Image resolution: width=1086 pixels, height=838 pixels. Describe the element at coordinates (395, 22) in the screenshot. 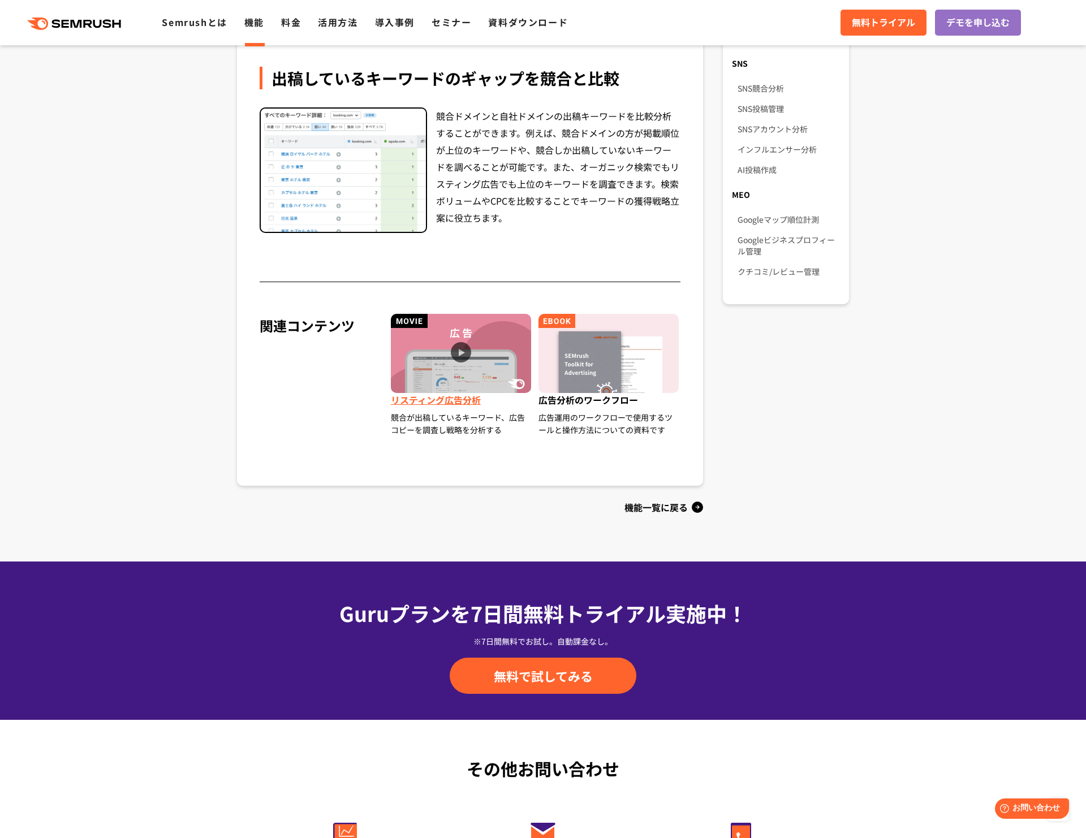

I see `a: 導入事例` at that location.